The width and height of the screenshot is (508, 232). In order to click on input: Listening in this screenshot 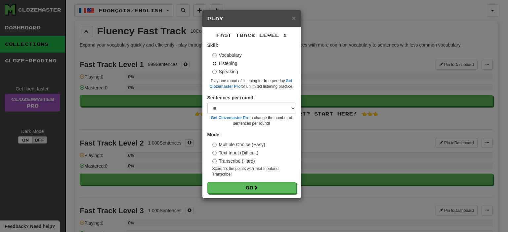, I will do `click(214, 63)`.